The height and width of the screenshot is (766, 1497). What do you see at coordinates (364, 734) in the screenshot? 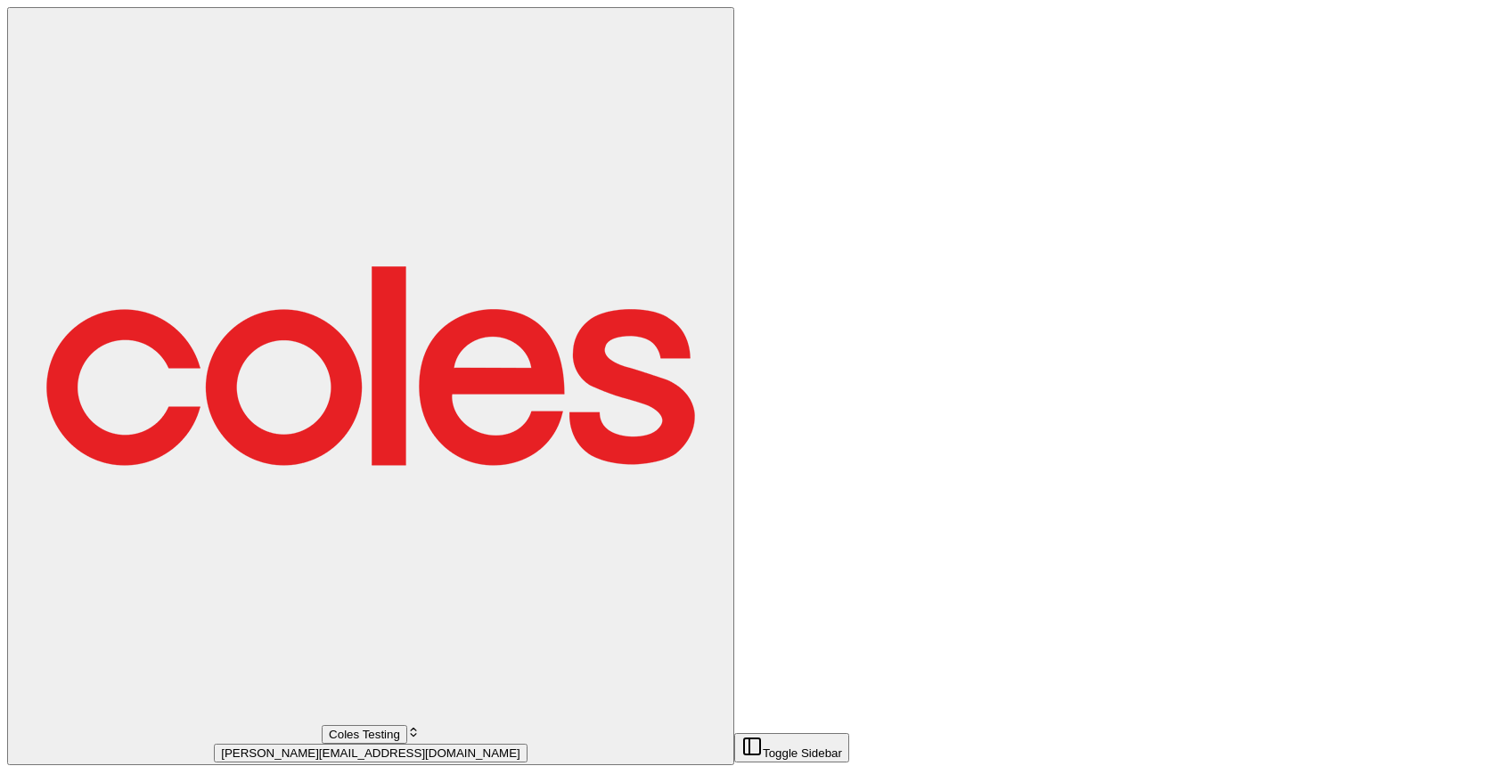
I see `span: Coles Testing` at bounding box center [364, 734].